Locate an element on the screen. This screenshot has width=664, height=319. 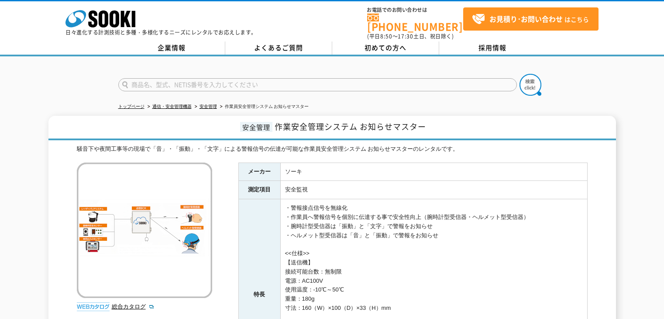
span: 17:30 is located at coordinates (405, 36).